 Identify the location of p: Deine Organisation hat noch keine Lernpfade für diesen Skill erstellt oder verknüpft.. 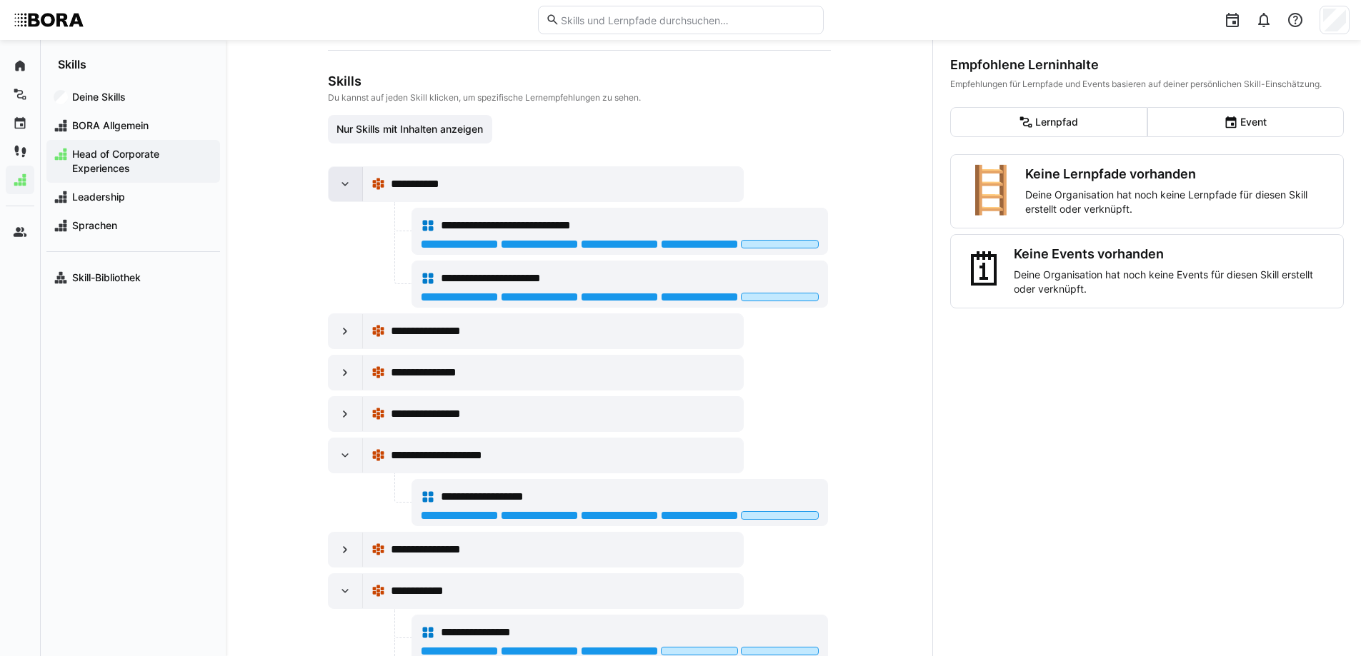
(1178, 202).